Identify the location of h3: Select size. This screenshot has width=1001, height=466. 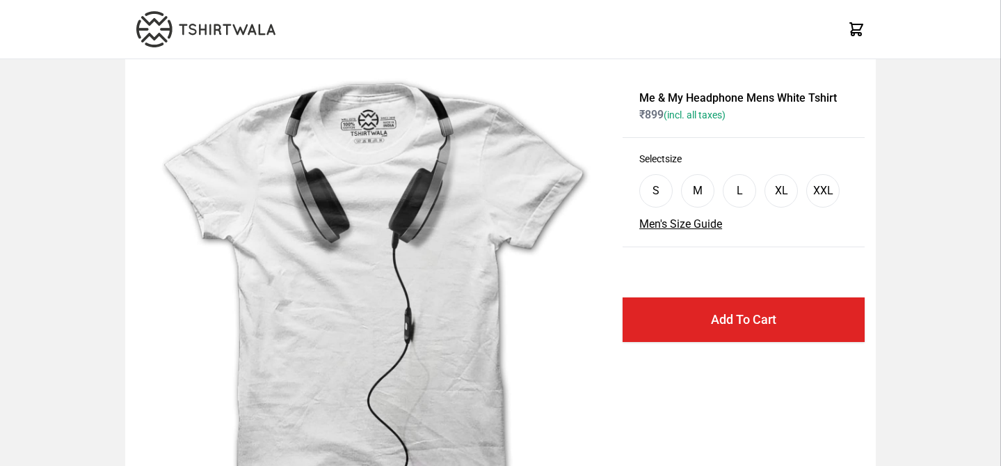
(744, 159).